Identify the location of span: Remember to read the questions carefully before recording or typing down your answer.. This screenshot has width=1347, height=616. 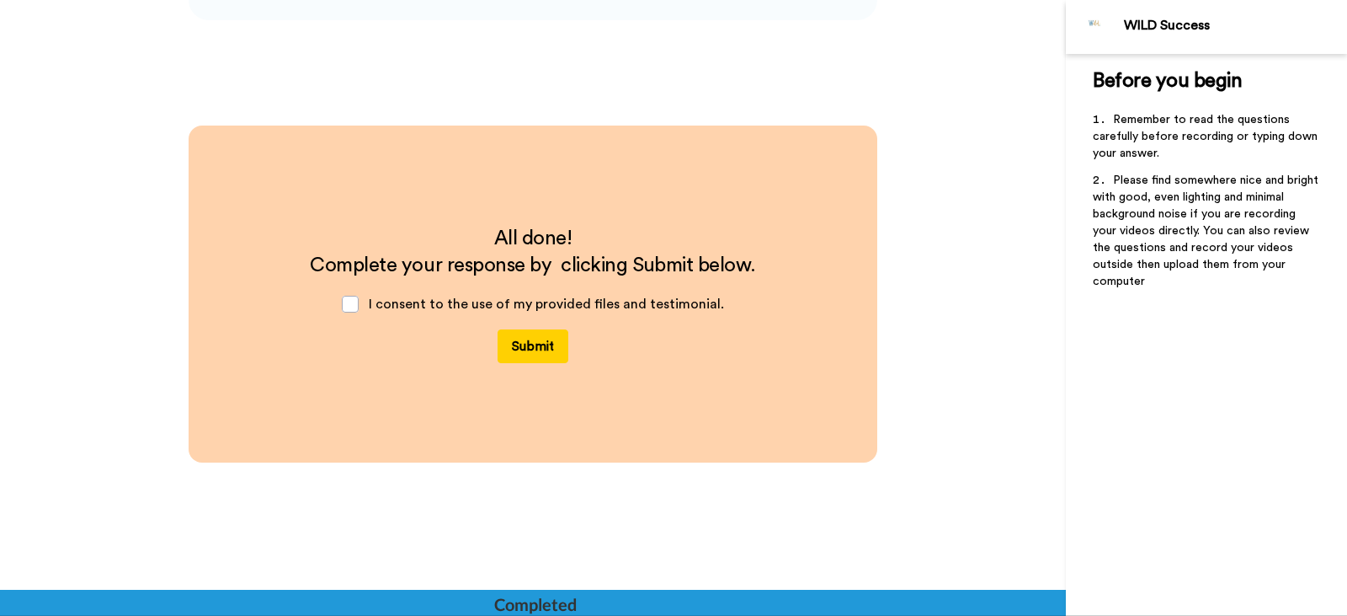
(1207, 136).